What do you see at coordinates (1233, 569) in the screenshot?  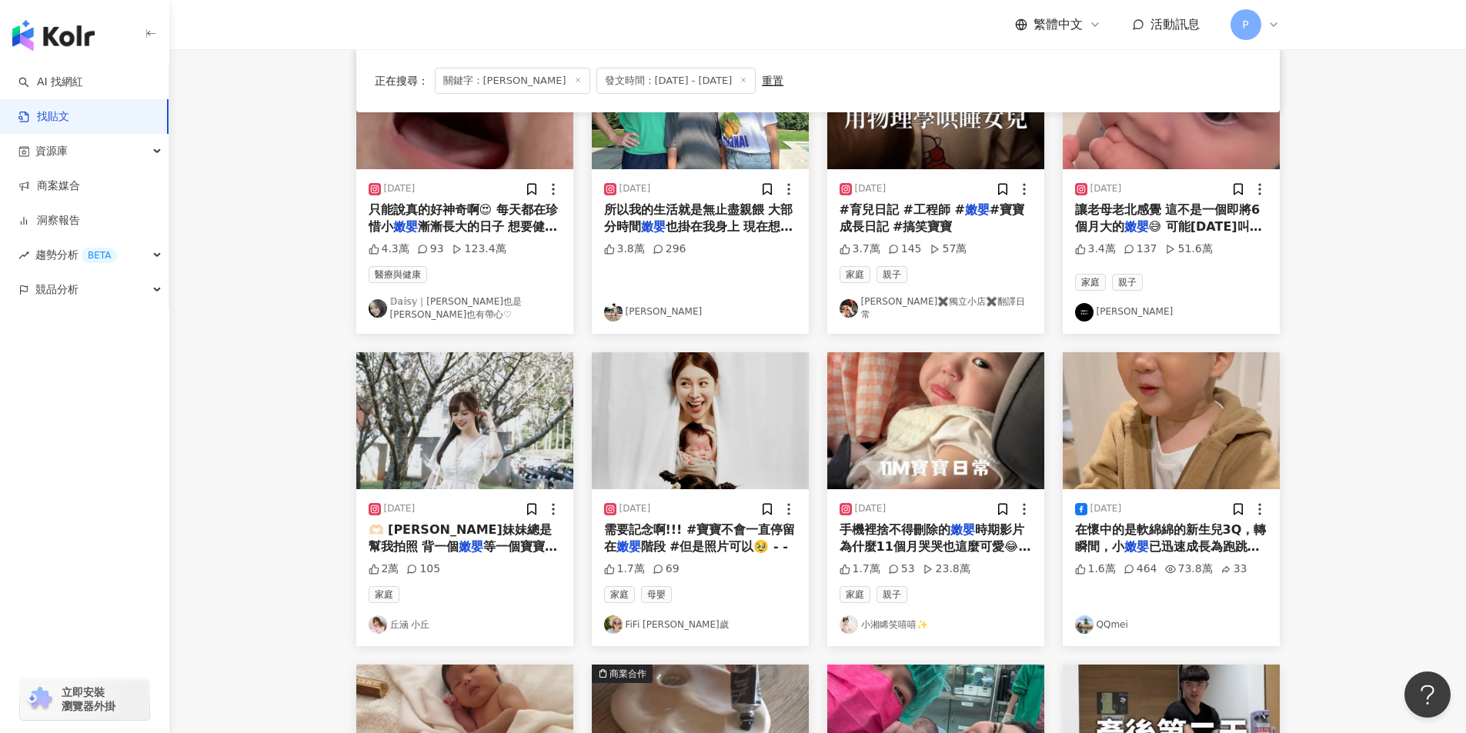 I see `div: 33` at bounding box center [1233, 569].